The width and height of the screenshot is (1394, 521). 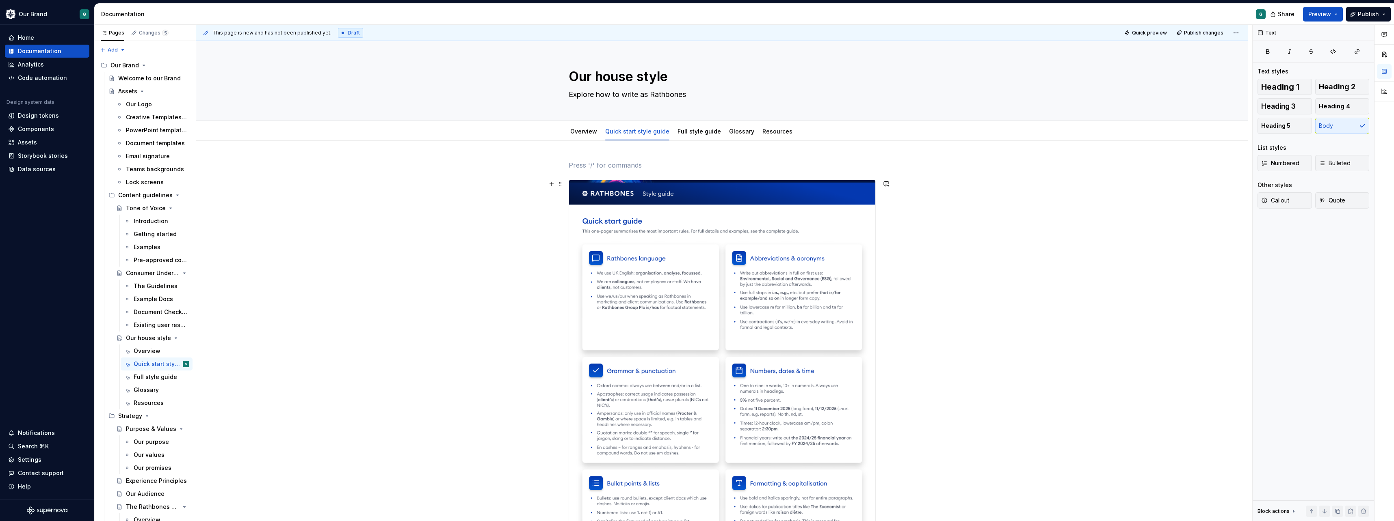 I want to click on span: Heading 3, so click(x=1278, y=106).